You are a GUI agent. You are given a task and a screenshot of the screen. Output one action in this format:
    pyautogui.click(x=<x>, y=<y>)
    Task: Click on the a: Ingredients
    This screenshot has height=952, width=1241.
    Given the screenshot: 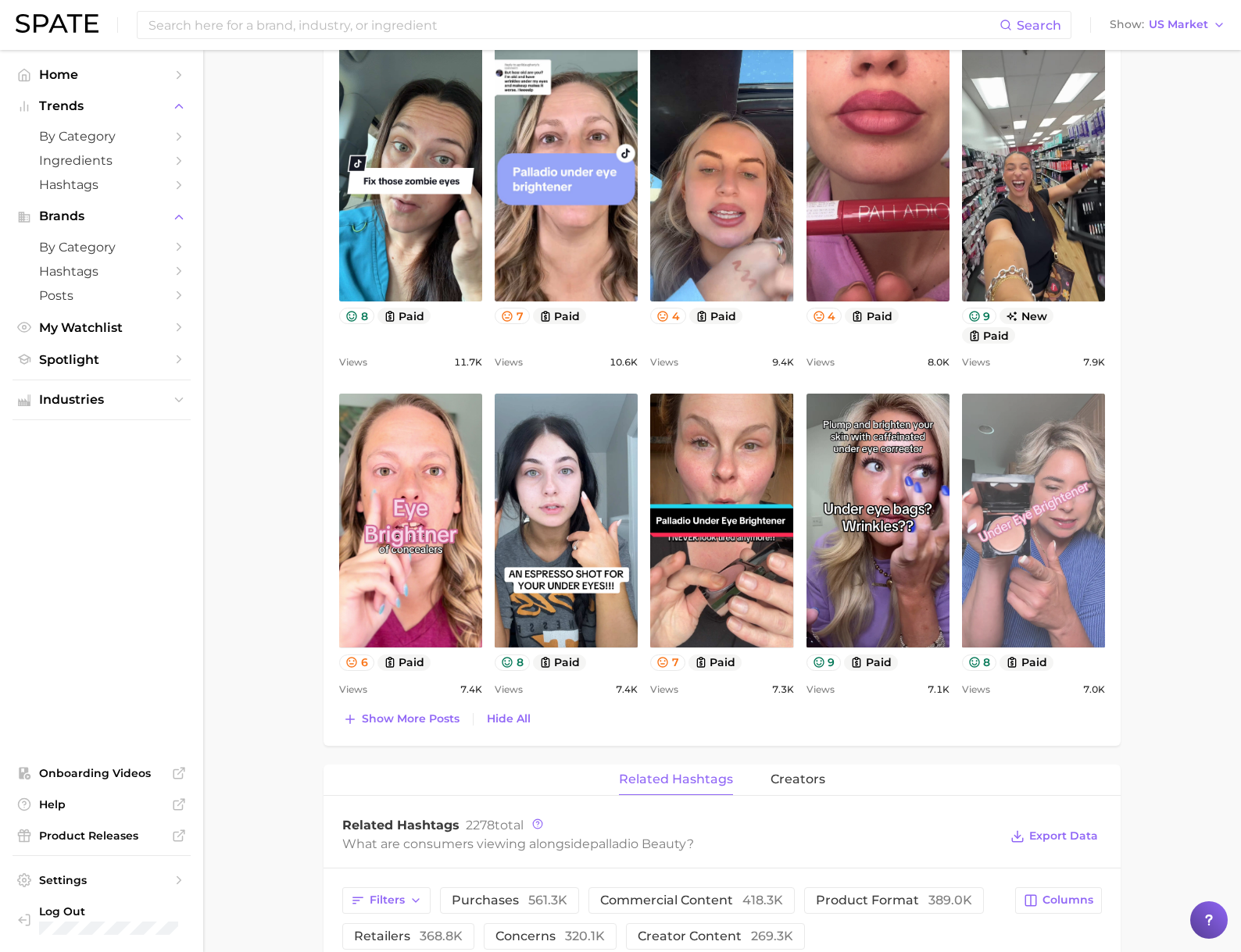 What is the action you would take?
    pyautogui.click(x=102, y=160)
    